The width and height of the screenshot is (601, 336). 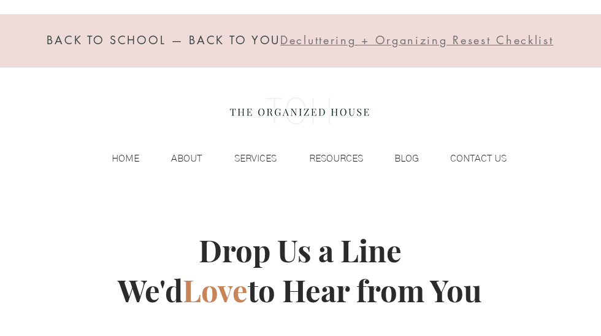 I want to click on p: HOME, so click(x=125, y=158).